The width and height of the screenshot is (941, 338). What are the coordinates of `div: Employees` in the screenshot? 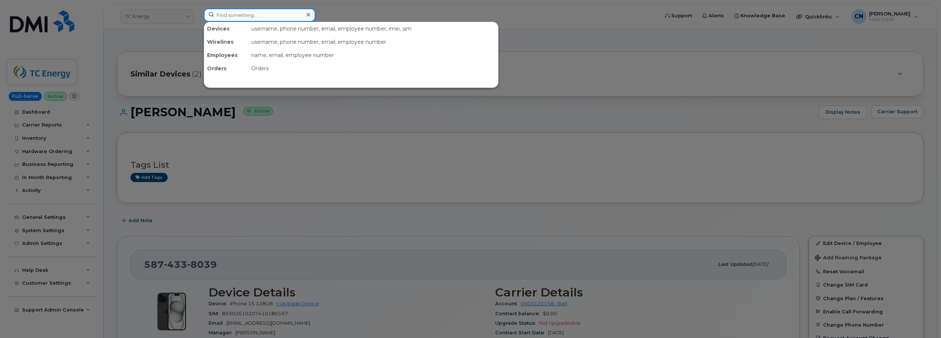 It's located at (226, 55).